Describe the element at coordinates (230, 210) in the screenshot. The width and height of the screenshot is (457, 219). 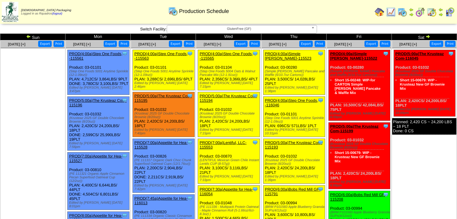
I see `div: (PE 111336 - Multipack Protein Oatmeal - Maple Cinnamon Roll (5-1.66oz/6ct-8.3oz) )` at that location.